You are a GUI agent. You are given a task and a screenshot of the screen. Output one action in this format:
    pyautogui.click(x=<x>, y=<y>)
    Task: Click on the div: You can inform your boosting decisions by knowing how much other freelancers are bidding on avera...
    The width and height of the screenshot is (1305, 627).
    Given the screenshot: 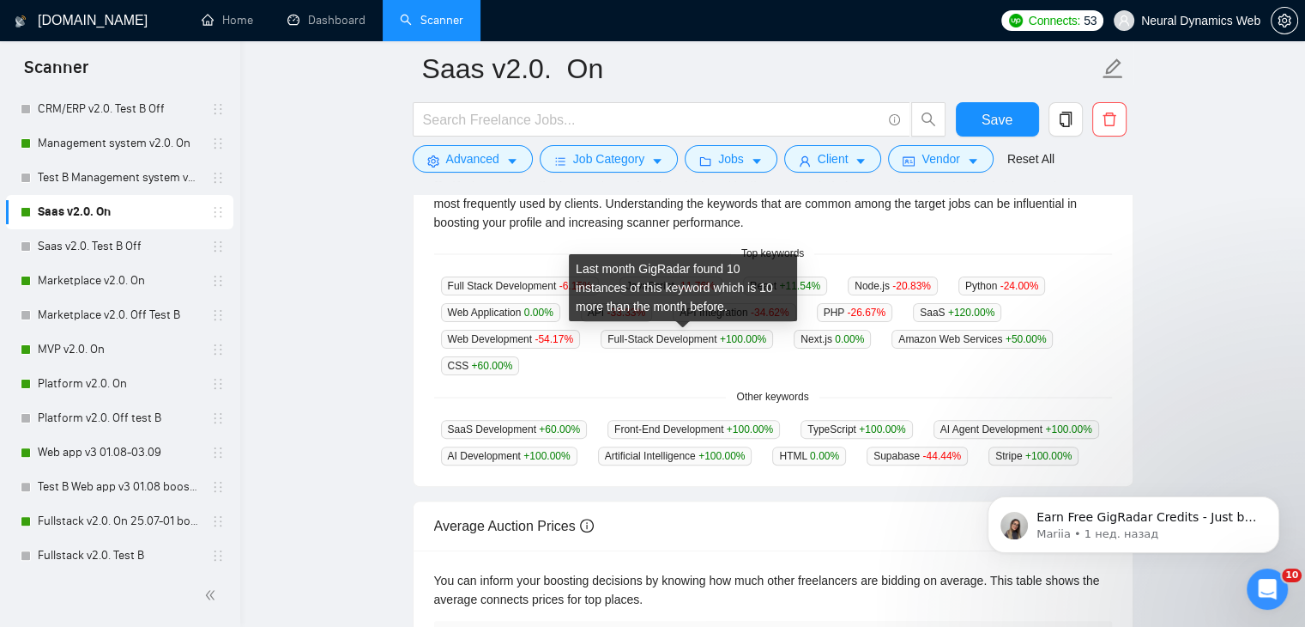 What is the action you would take?
    pyautogui.click(x=773, y=590)
    